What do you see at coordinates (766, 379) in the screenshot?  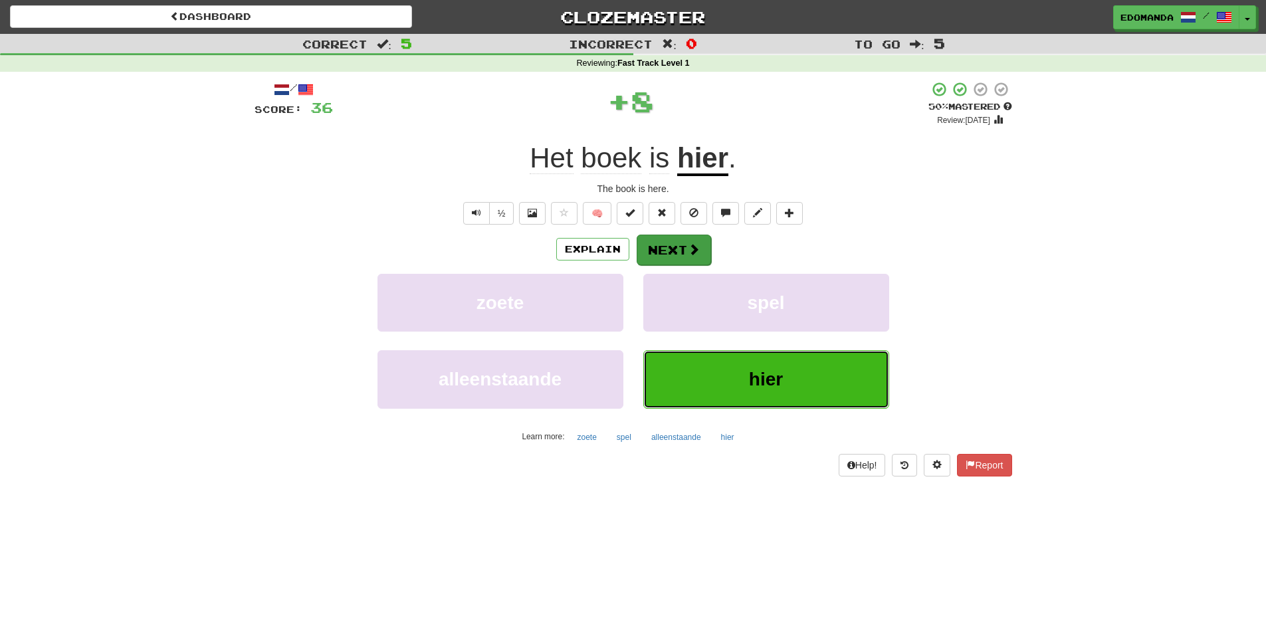 I see `span: hier` at bounding box center [766, 379].